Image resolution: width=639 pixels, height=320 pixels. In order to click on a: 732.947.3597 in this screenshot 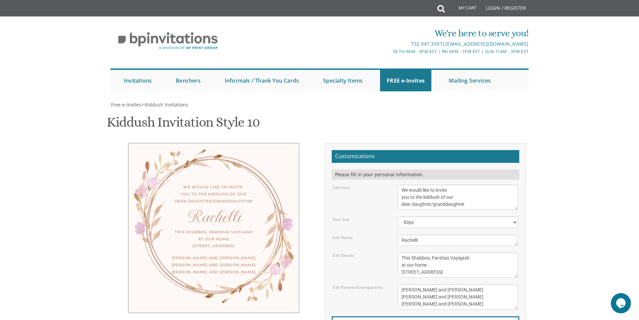, I will do `click(427, 44)`.